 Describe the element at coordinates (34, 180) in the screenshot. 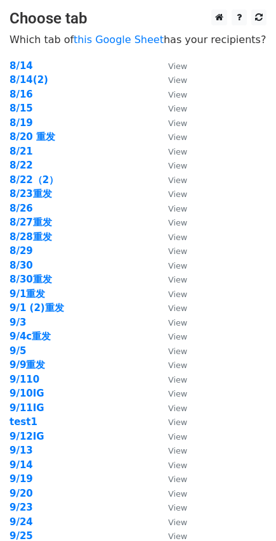

I see `strong: 8/22（2）` at that location.